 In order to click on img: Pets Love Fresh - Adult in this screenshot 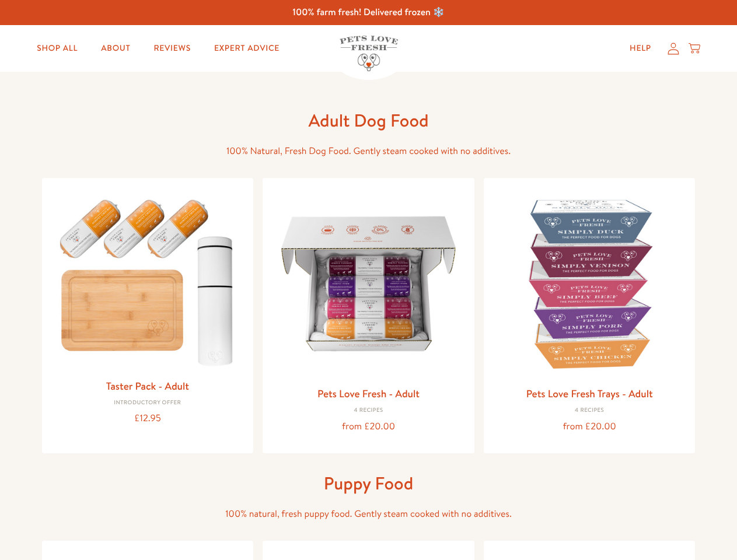, I will do `click(368, 283)`.